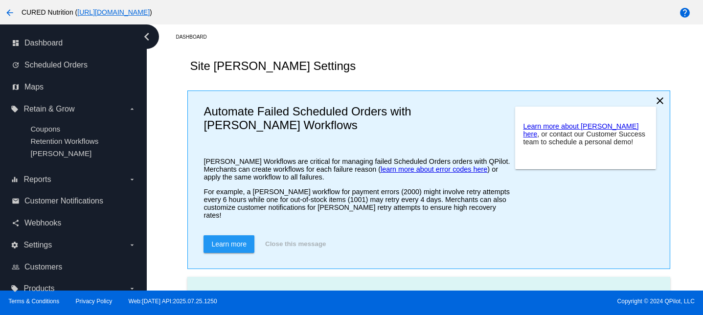  What do you see at coordinates (229, 244) in the screenshot?
I see `span: Learn more` at bounding box center [229, 244].